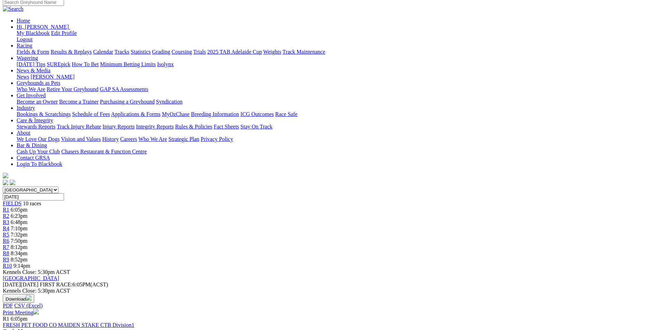  I want to click on a: Racing, so click(24, 45).